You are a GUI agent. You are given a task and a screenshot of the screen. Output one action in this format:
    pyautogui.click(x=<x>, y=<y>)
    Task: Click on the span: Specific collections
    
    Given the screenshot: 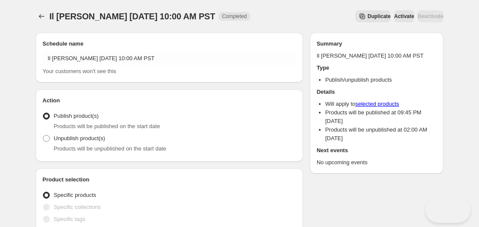 What is the action you would take?
    pyautogui.click(x=77, y=207)
    